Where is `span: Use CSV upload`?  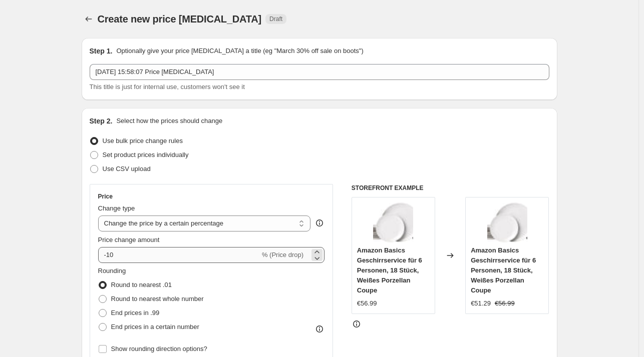
span: Use CSV upload is located at coordinates (127, 169).